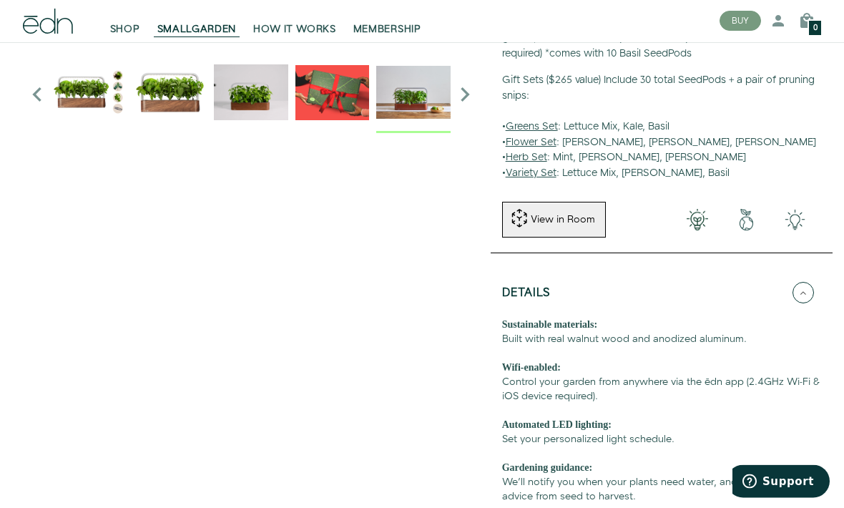 Image resolution: width=844 pixels, height=508 pixels. Describe the element at coordinates (251, 94) in the screenshot. I see `div: 2 / 6` at that location.